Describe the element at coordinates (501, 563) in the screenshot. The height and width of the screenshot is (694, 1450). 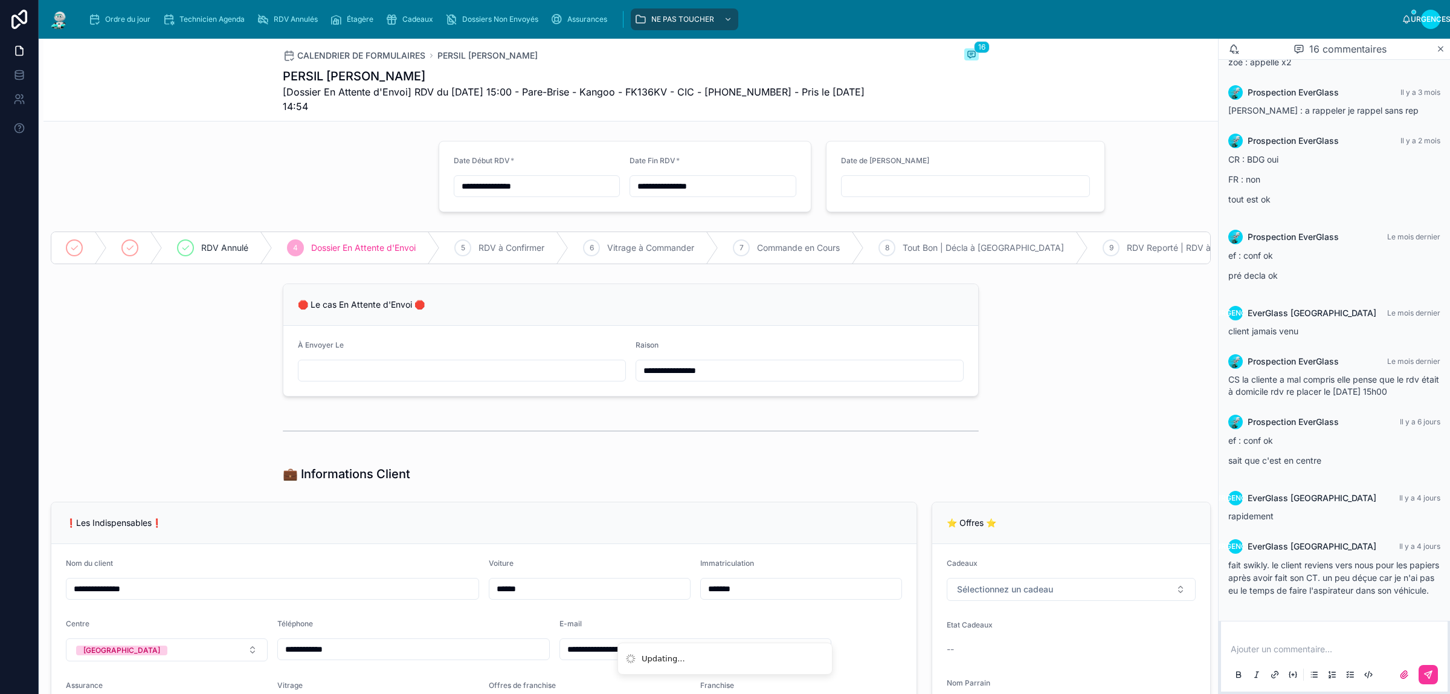
I see `font: Voiture` at that location.